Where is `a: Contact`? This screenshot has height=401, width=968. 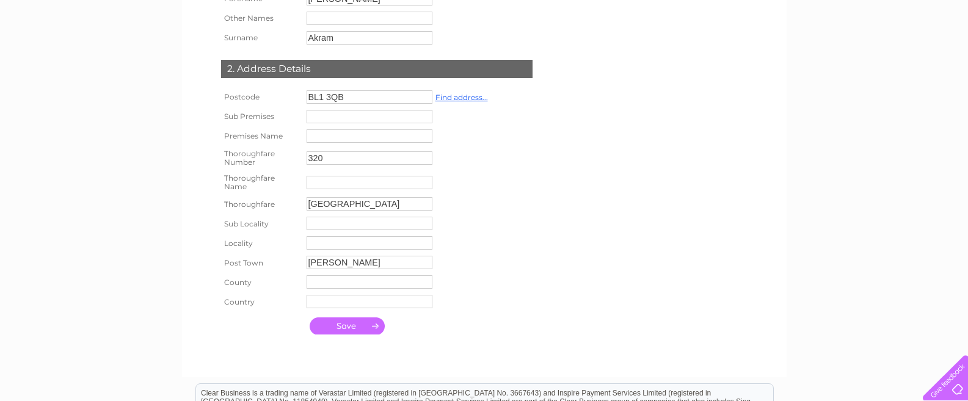
a: Contact is located at coordinates (902, 56).